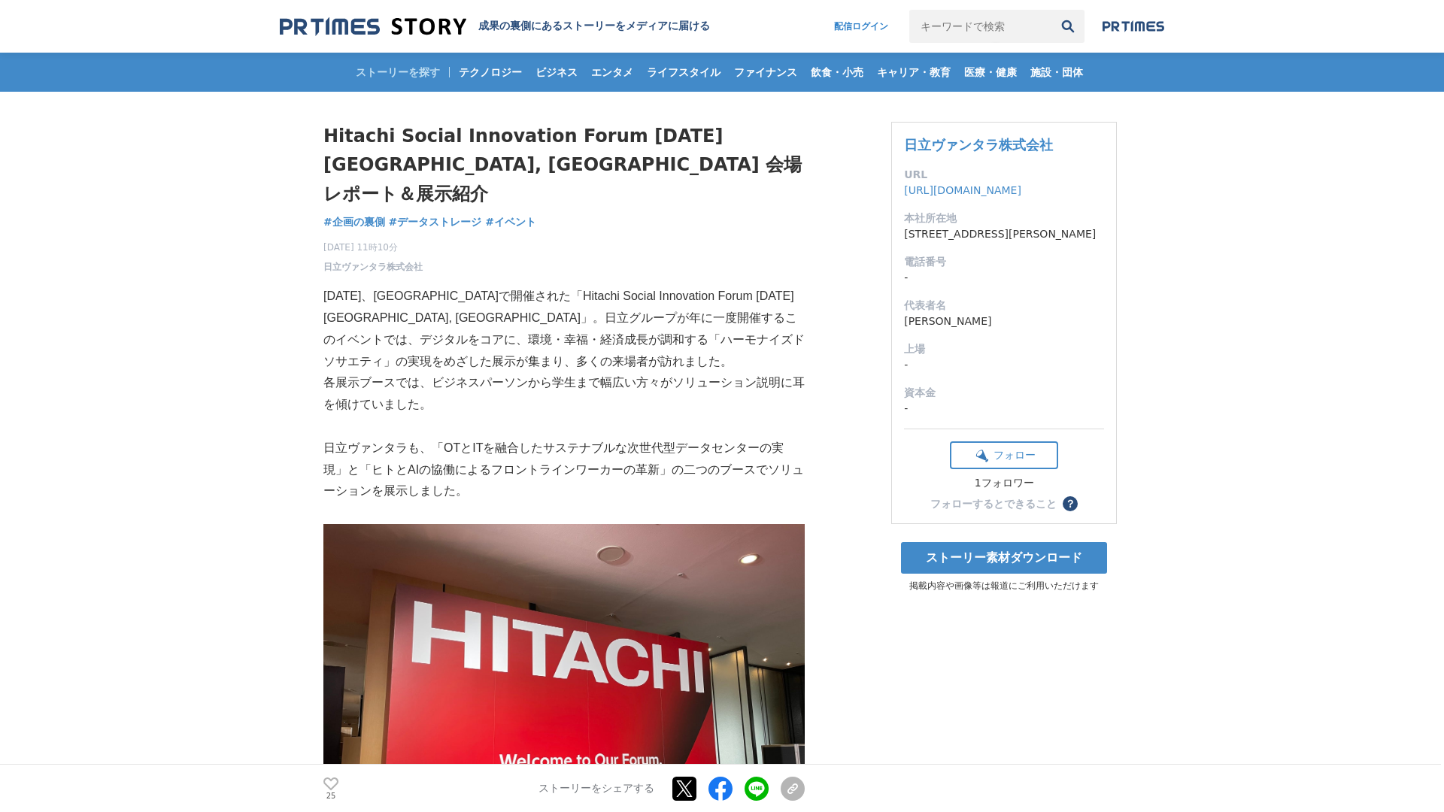 The height and width of the screenshot is (812, 1444). Describe the element at coordinates (435, 222) in the screenshot. I see `a: #データストレージ` at that location.